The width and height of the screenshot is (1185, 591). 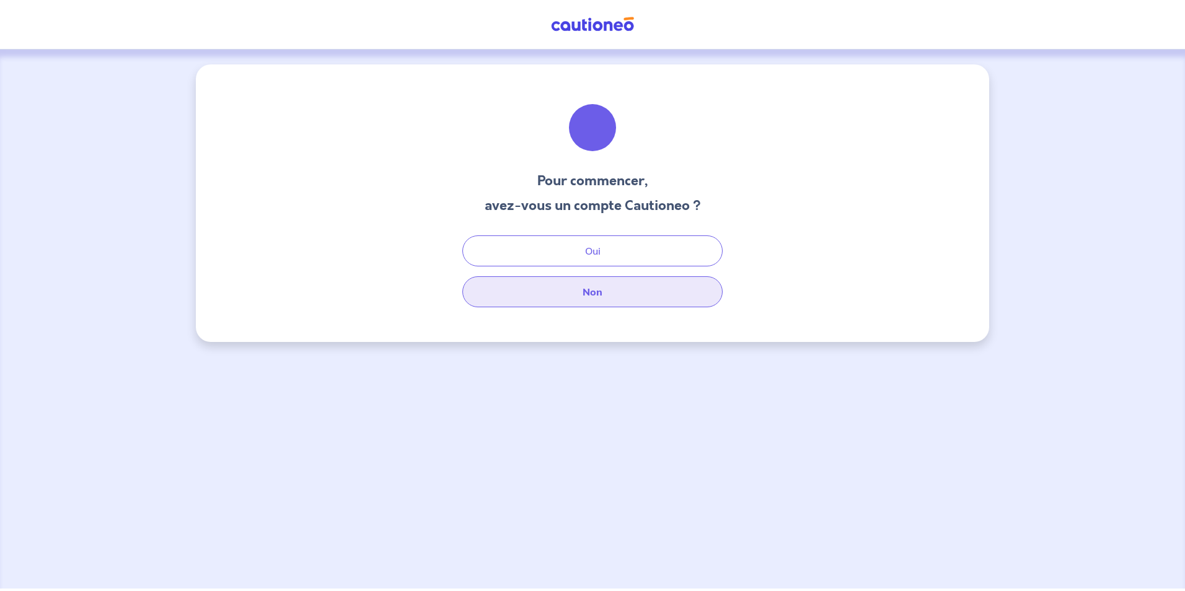 What do you see at coordinates (593, 181) in the screenshot?
I see `h3: Pour commencer,` at bounding box center [593, 181].